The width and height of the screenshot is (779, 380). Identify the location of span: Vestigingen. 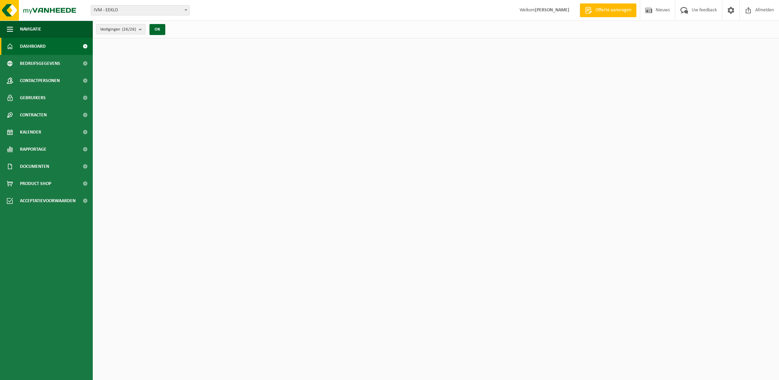
(118, 30).